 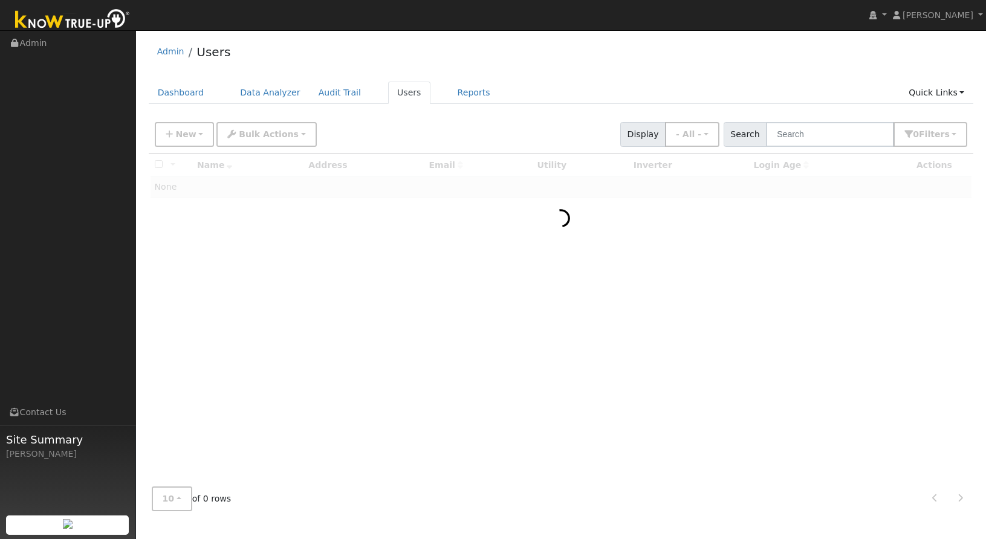 What do you see at coordinates (934, 134) in the screenshot?
I see `span: Filter` at bounding box center [934, 134].